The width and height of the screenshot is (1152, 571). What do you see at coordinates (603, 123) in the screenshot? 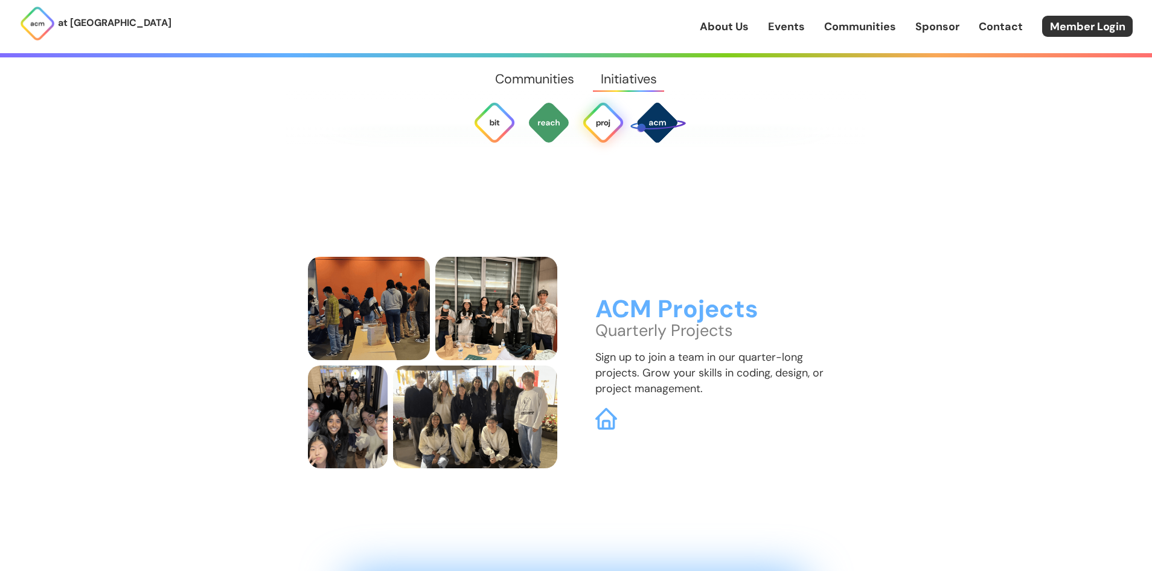
I see `img: ACM Projects` at bounding box center [603, 123].